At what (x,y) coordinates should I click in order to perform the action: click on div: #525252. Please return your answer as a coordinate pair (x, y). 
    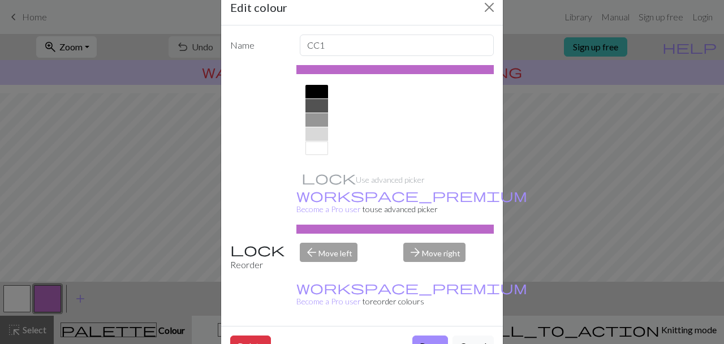
    Looking at the image, I should click on (317, 106).